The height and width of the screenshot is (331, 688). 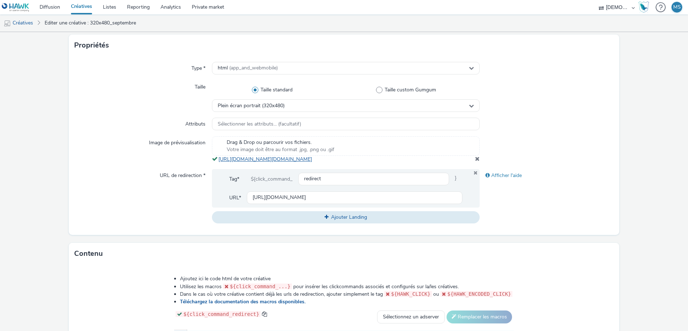 I want to click on span: Taille custom Gumgum, so click(x=410, y=90).